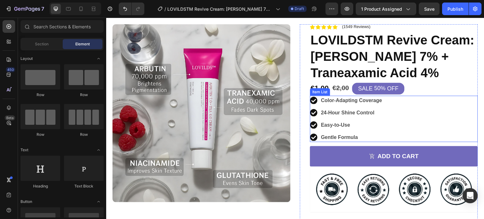  Describe the element at coordinates (83, 44) in the screenshot. I see `span: Element` at that location.